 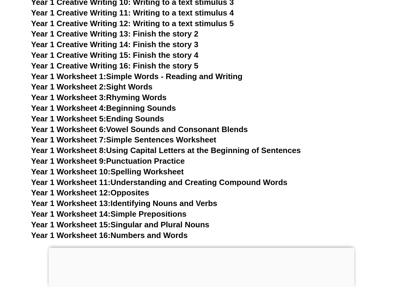 I want to click on a: Year 1 Worksheet 3:Rhyming Words, so click(x=99, y=97).